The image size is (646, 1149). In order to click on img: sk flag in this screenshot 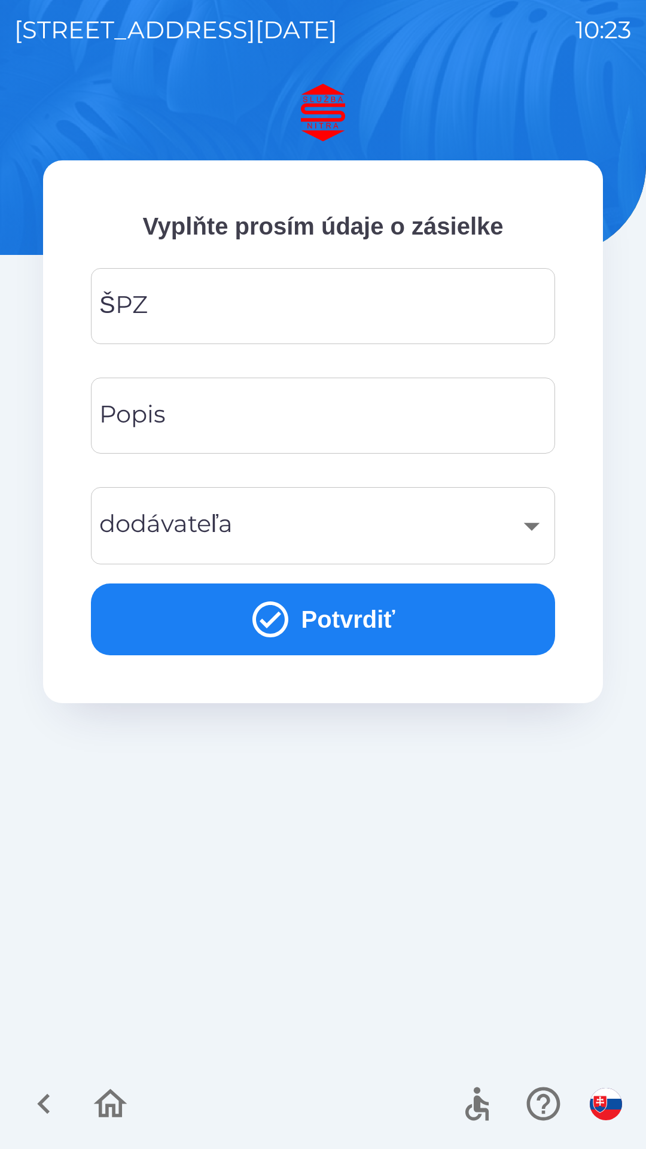, I will do `click(606, 1104)`.